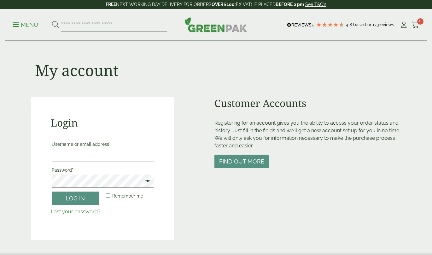 The height and width of the screenshot is (255, 432). I want to click on h2: Login, so click(102, 123).